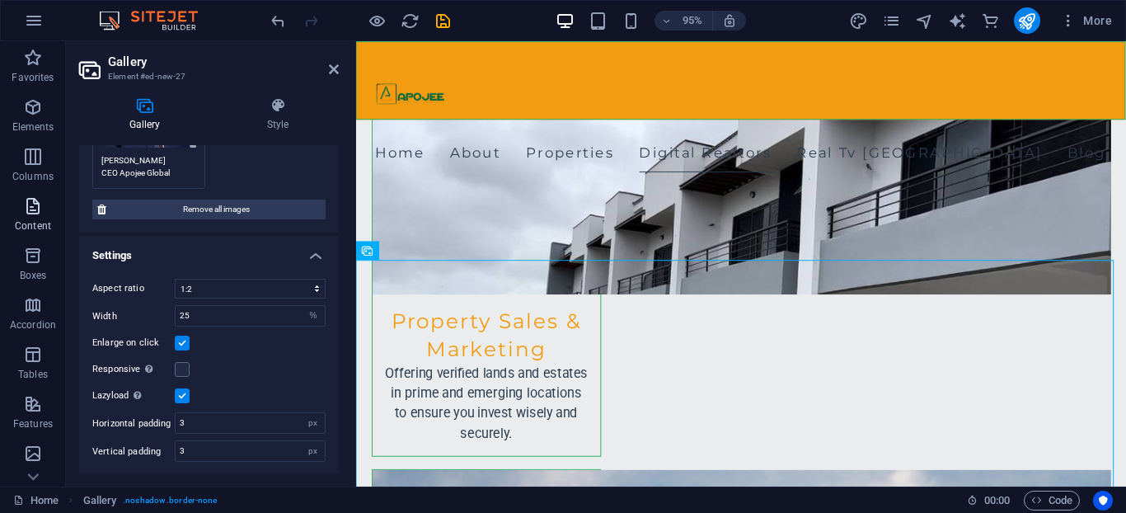 Image resolution: width=1126 pixels, height=513 pixels. I want to click on button: Code, so click(1052, 500).